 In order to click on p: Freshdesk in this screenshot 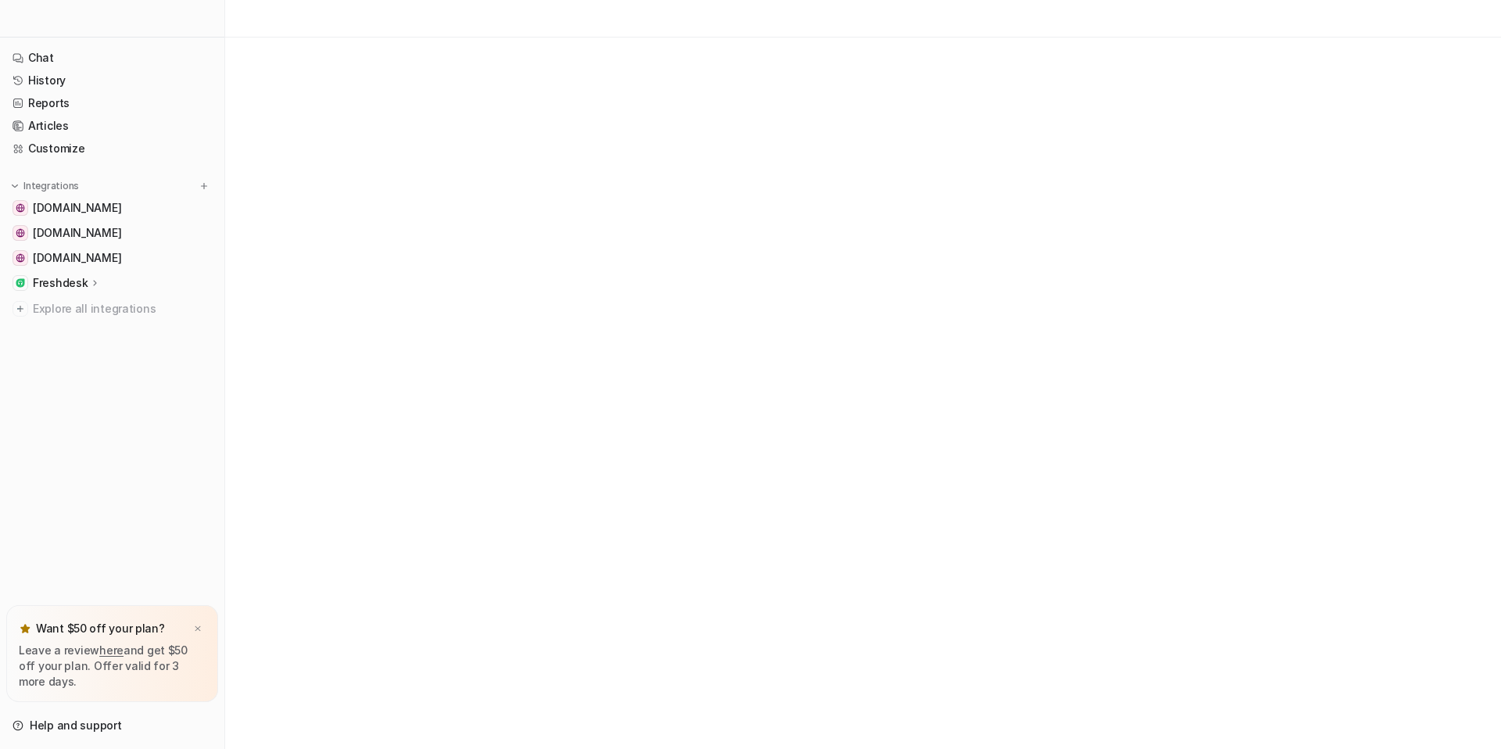, I will do `click(60, 283)`.